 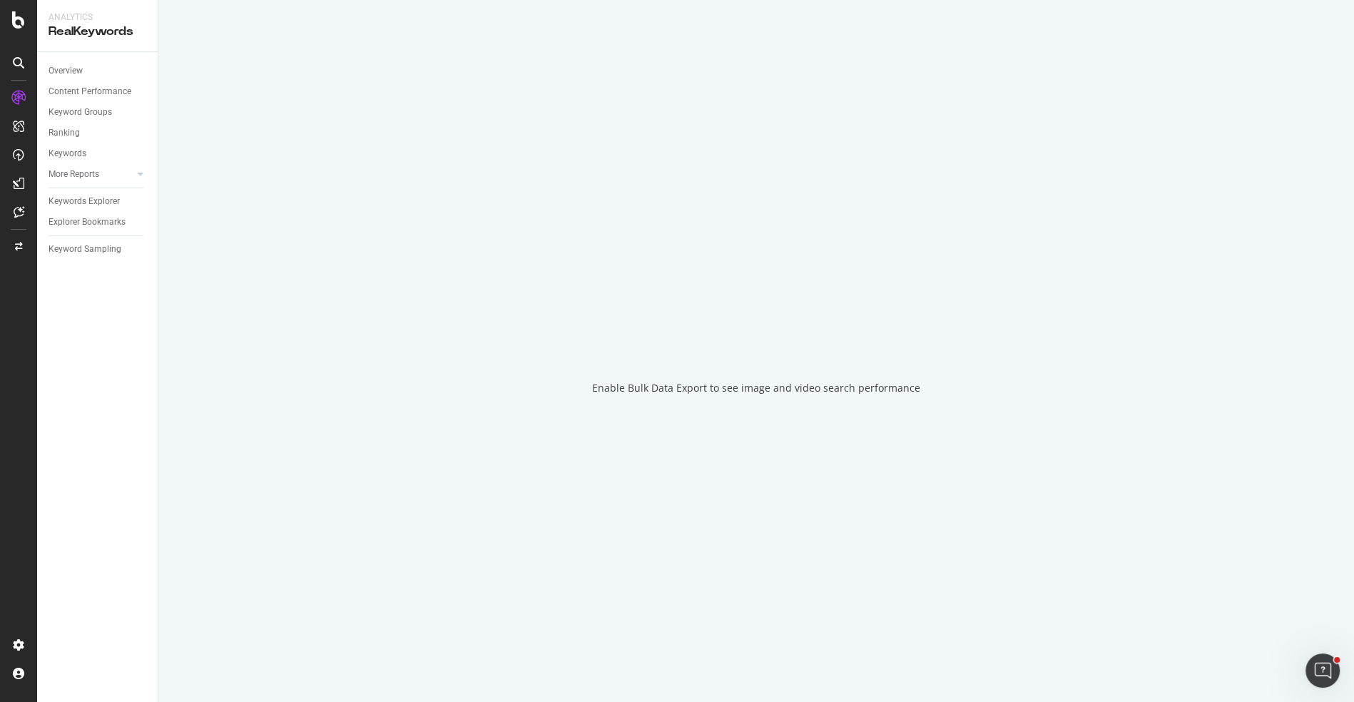 I want to click on a: Overview, so click(x=98, y=71).